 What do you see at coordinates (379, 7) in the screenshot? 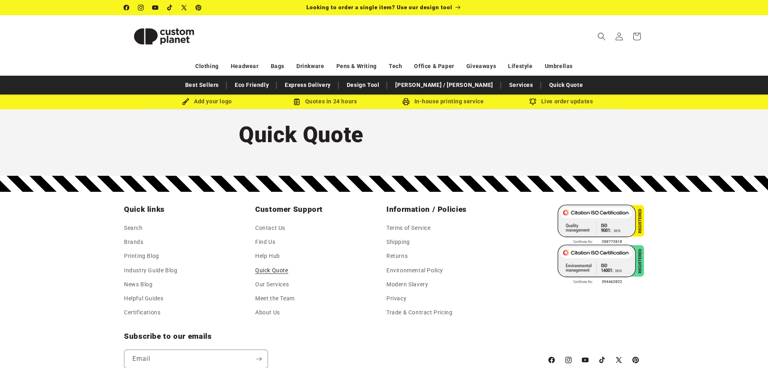
I see `span: Looking to order a single item? Use our design tool` at bounding box center [379, 7].